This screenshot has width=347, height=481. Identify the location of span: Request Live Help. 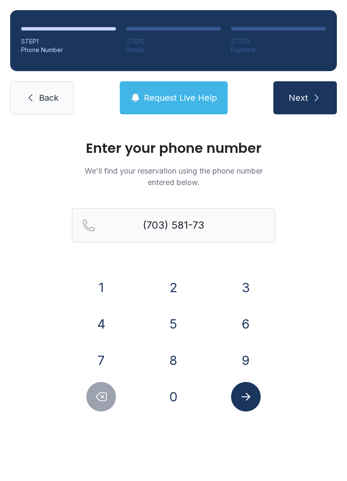
(180, 98).